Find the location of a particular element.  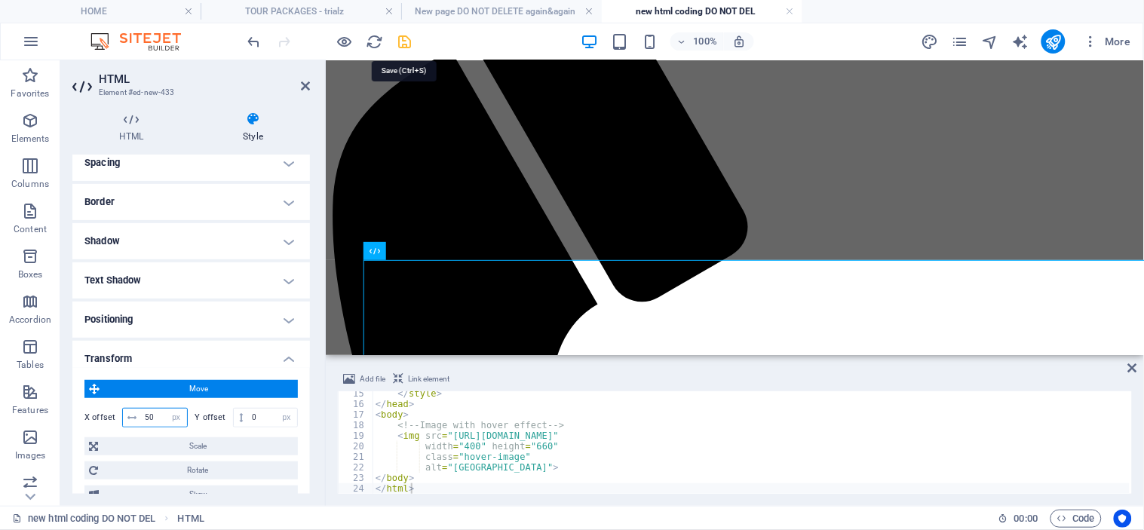

label: X offset is located at coordinates (103, 417).